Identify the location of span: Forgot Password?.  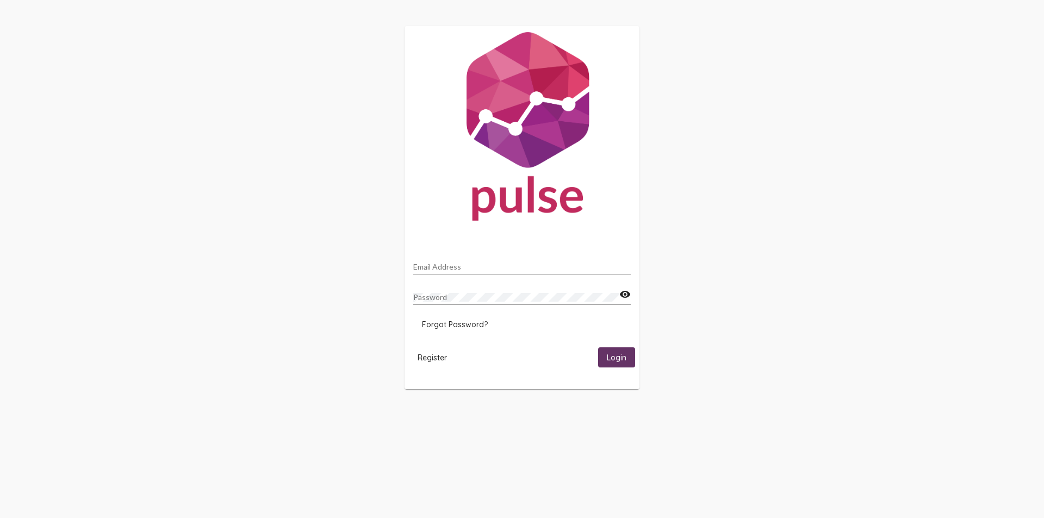
(455, 325).